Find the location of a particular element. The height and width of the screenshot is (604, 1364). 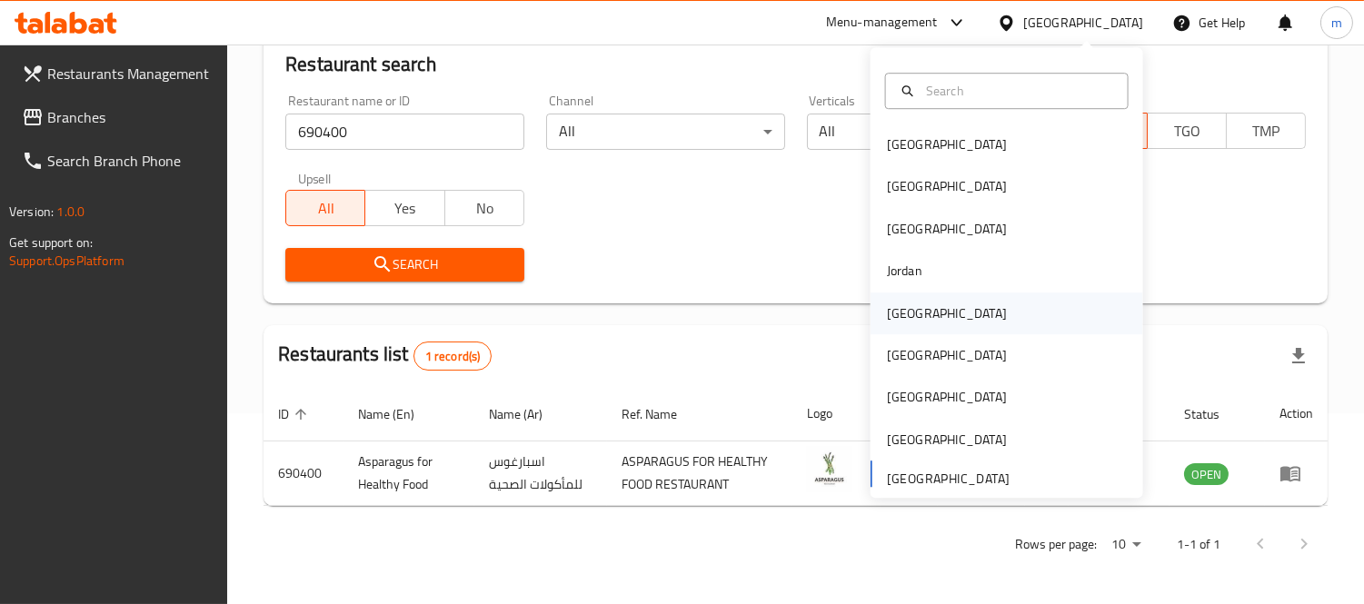

input: Search for restaurant name or ID.. is located at coordinates (404, 132).